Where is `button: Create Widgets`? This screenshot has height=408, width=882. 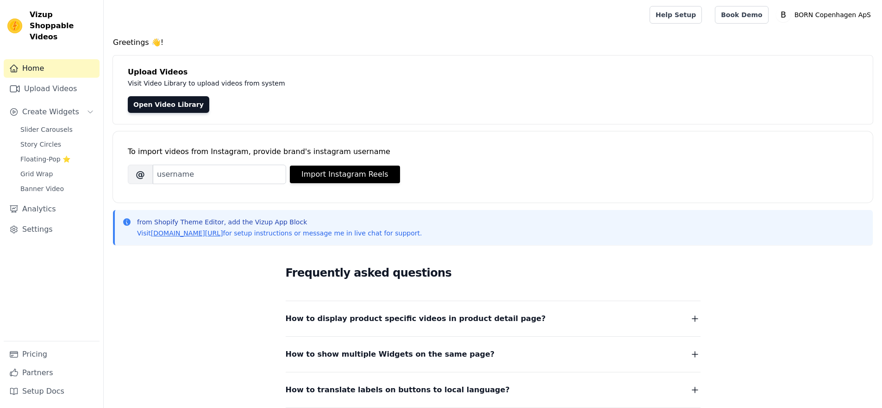
button: Create Widgets is located at coordinates (51, 112).